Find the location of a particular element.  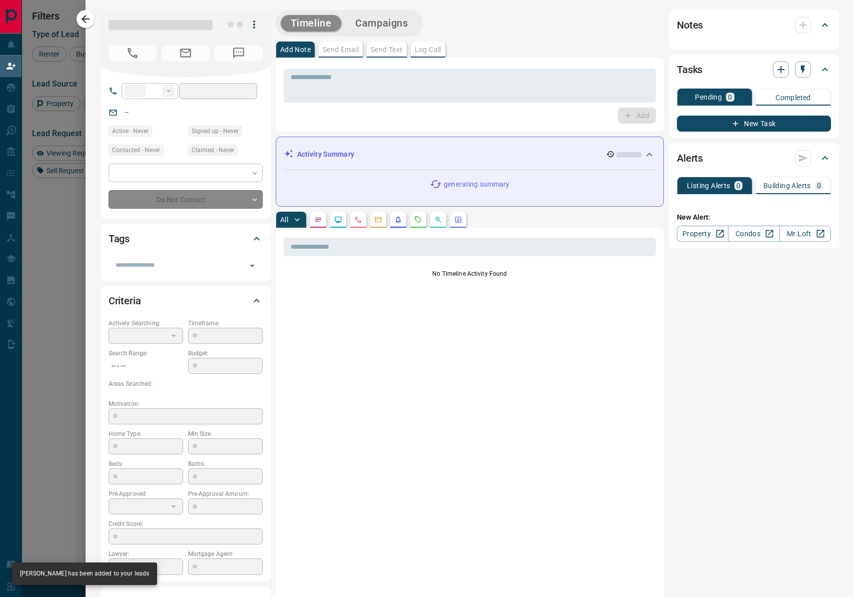

p: All is located at coordinates (284, 220).